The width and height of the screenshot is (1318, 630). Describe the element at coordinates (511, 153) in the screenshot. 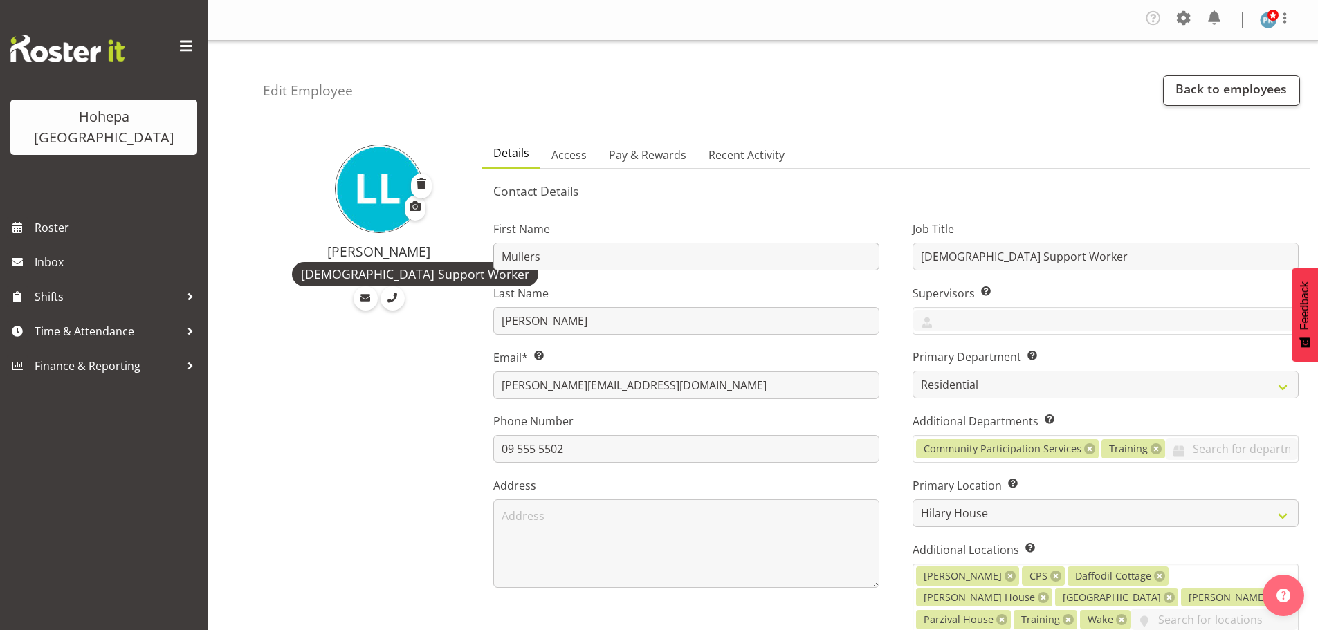

I see `span: Details` at that location.